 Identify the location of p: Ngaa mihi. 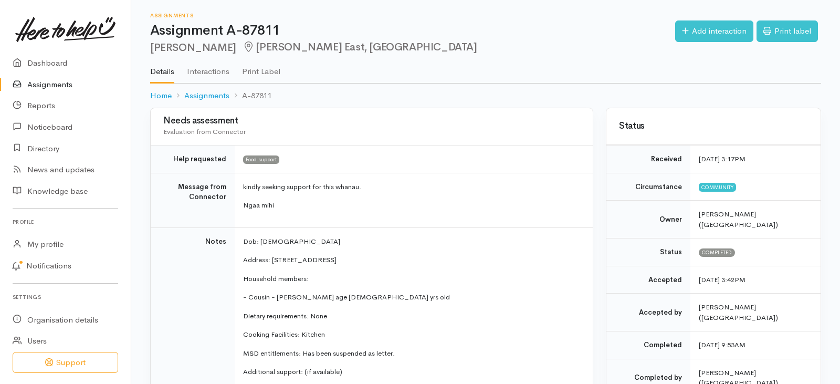
(411, 205).